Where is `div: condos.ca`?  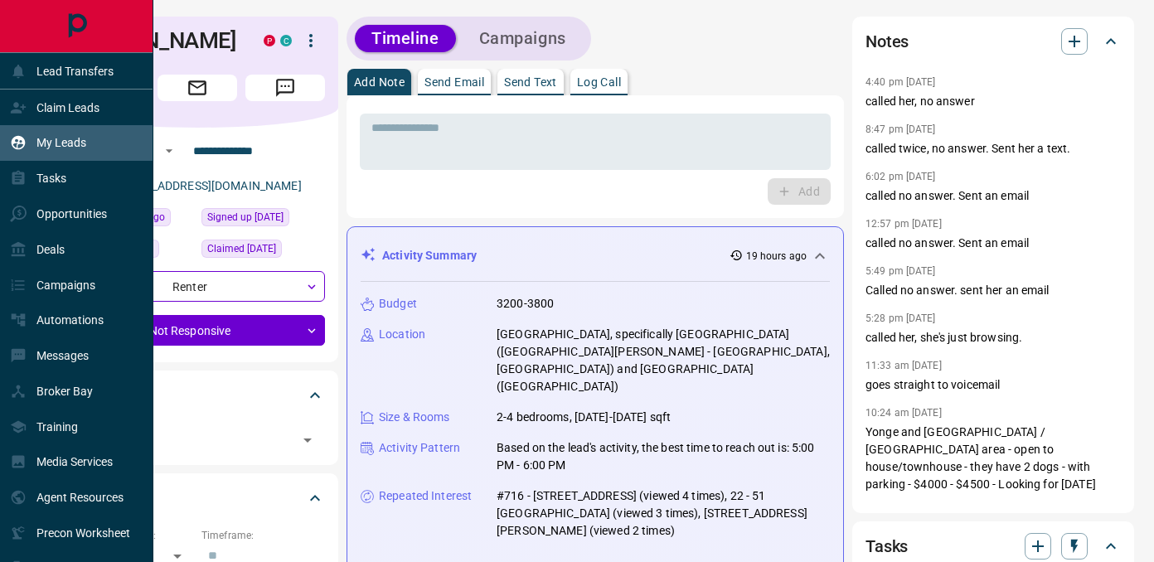 div: condos.ca is located at coordinates (286, 41).